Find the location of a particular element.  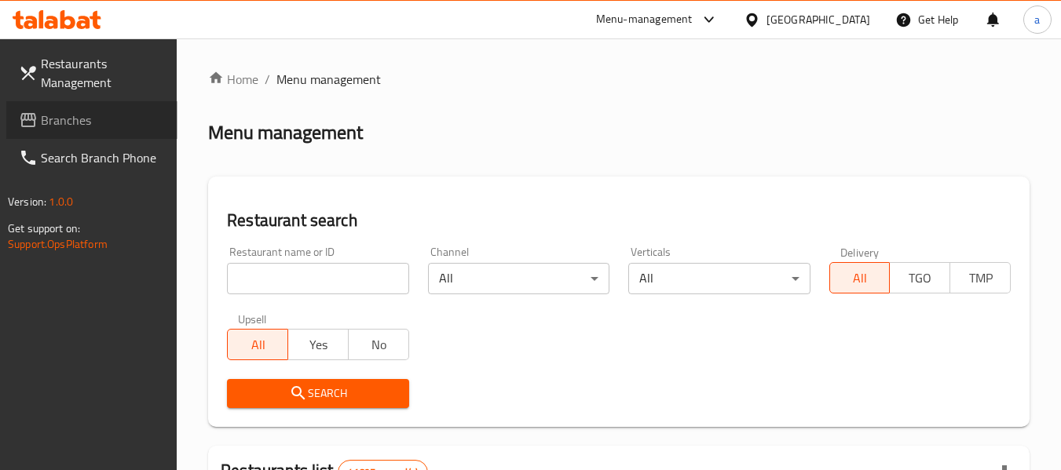

button: Yes is located at coordinates (318, 345).